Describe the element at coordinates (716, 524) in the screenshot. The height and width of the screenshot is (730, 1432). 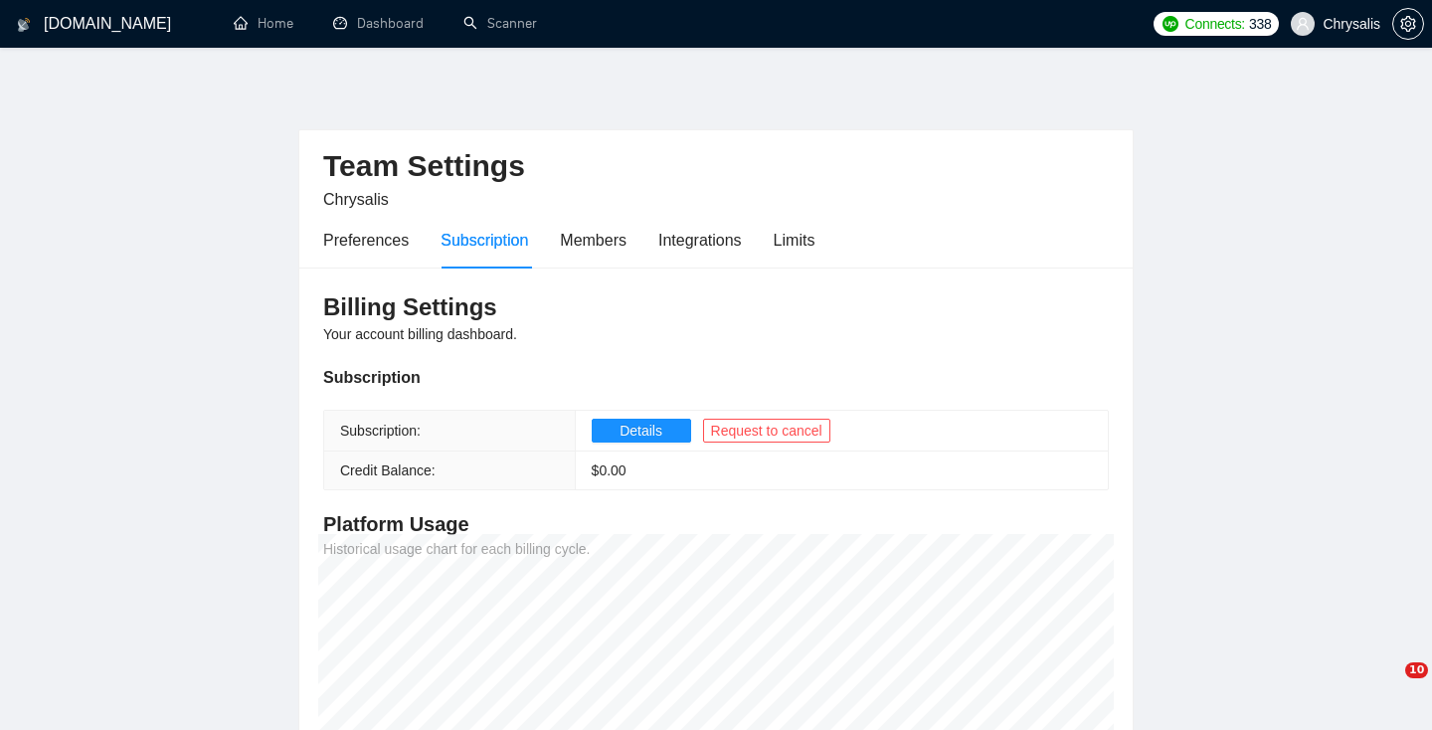
I see `h4: Platform Usage` at that location.